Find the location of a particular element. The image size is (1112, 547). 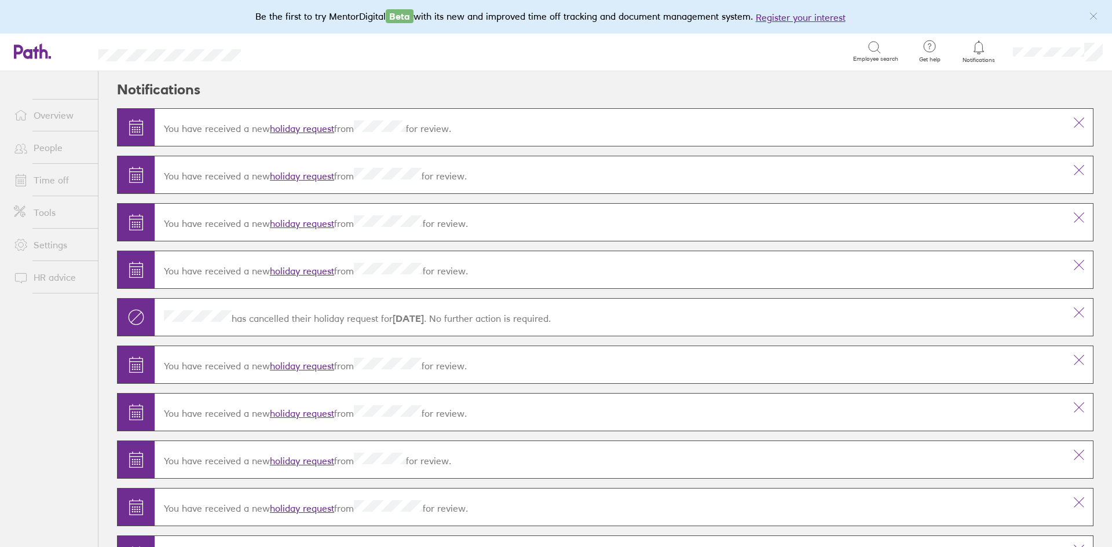

a: Notifications is located at coordinates (979, 52).